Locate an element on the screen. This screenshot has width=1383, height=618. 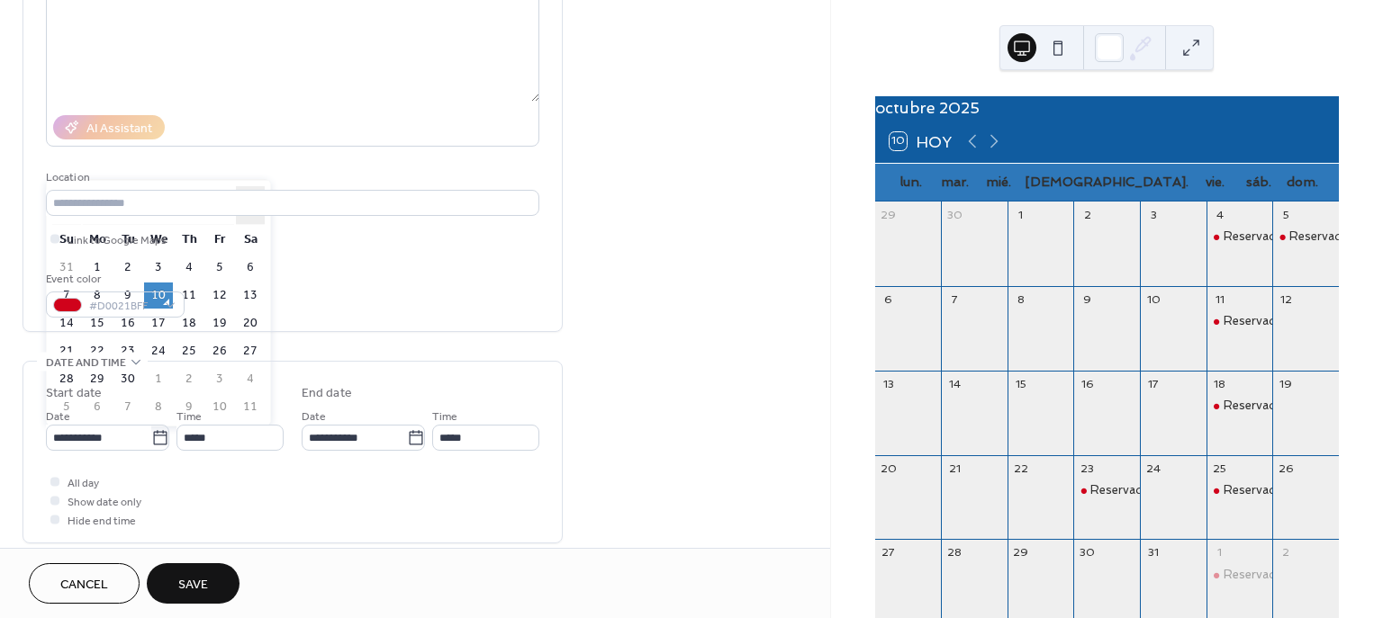
div: dom. is located at coordinates (1302, 182).